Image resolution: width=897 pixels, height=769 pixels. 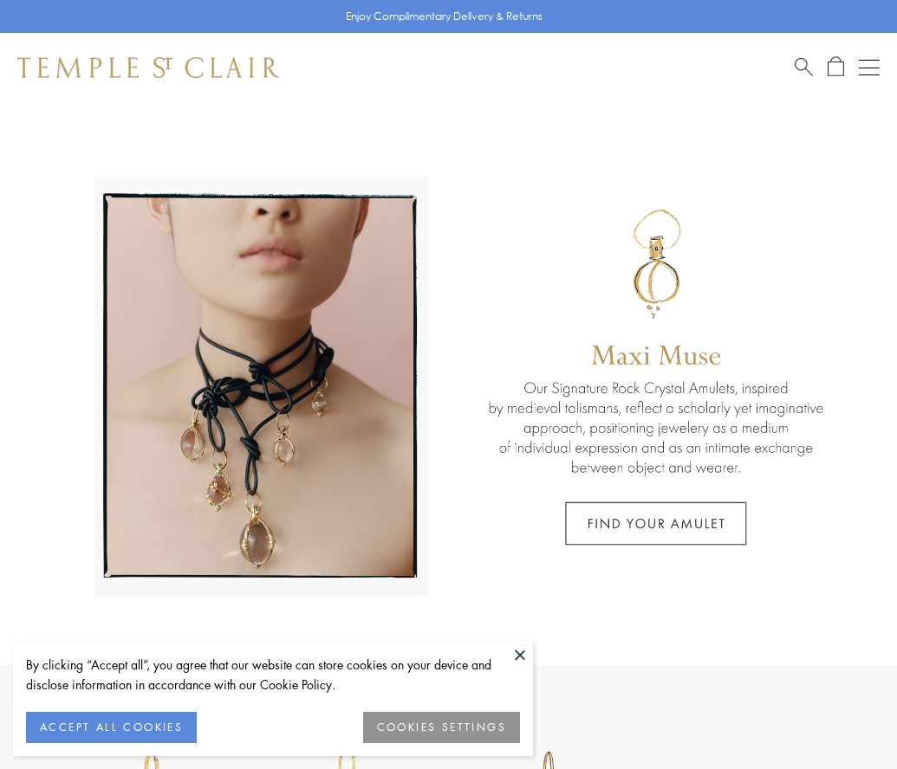 I want to click on div: By clicking “Accept all”, you agree that our website can store cookies on your device and disclos..., so click(x=273, y=675).